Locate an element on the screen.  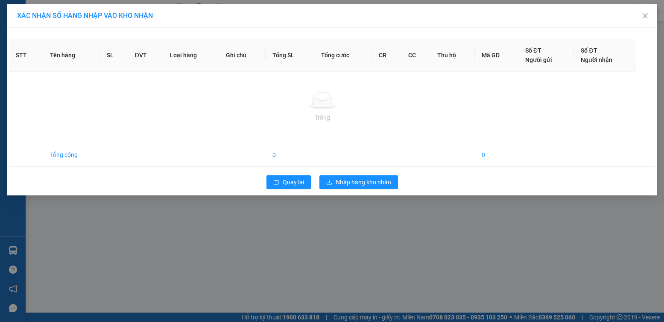
th: Tên hàng is located at coordinates (71, 55).